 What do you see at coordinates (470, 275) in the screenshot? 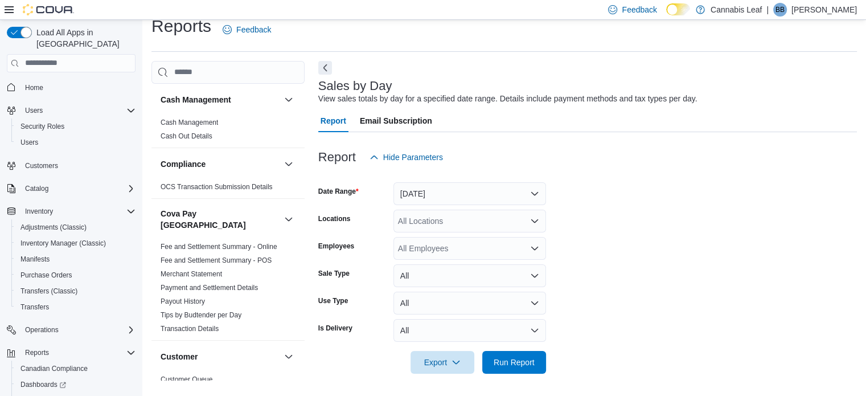
I see `button: All` at bounding box center [470, 275].